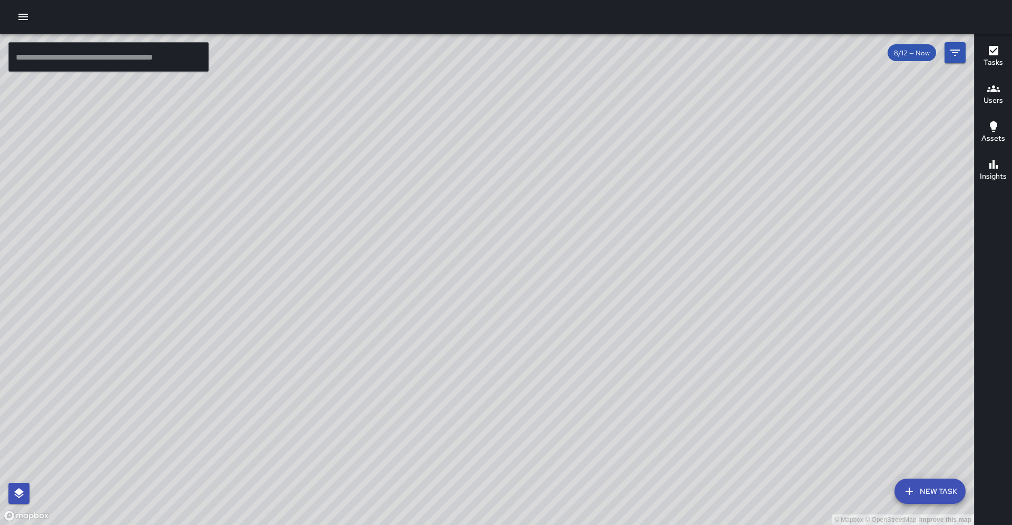 This screenshot has height=525, width=1012. What do you see at coordinates (912, 53) in the screenshot?
I see `span: 8/12 — Now` at bounding box center [912, 53].